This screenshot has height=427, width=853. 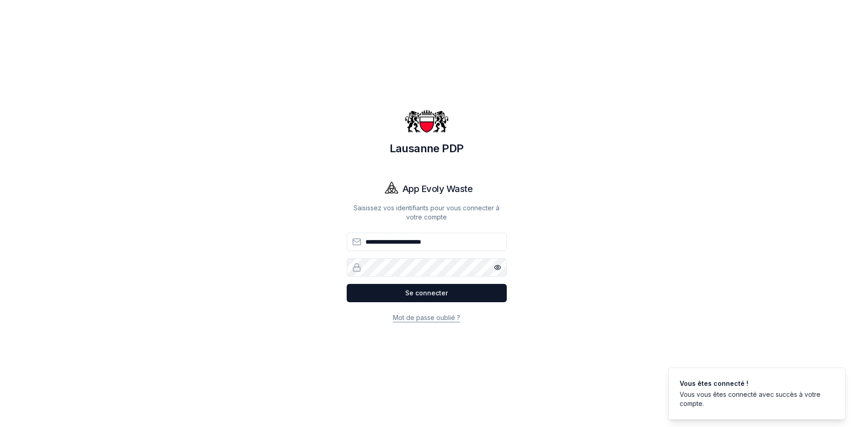 I want to click on h1: App Evoly Waste, so click(x=438, y=189).